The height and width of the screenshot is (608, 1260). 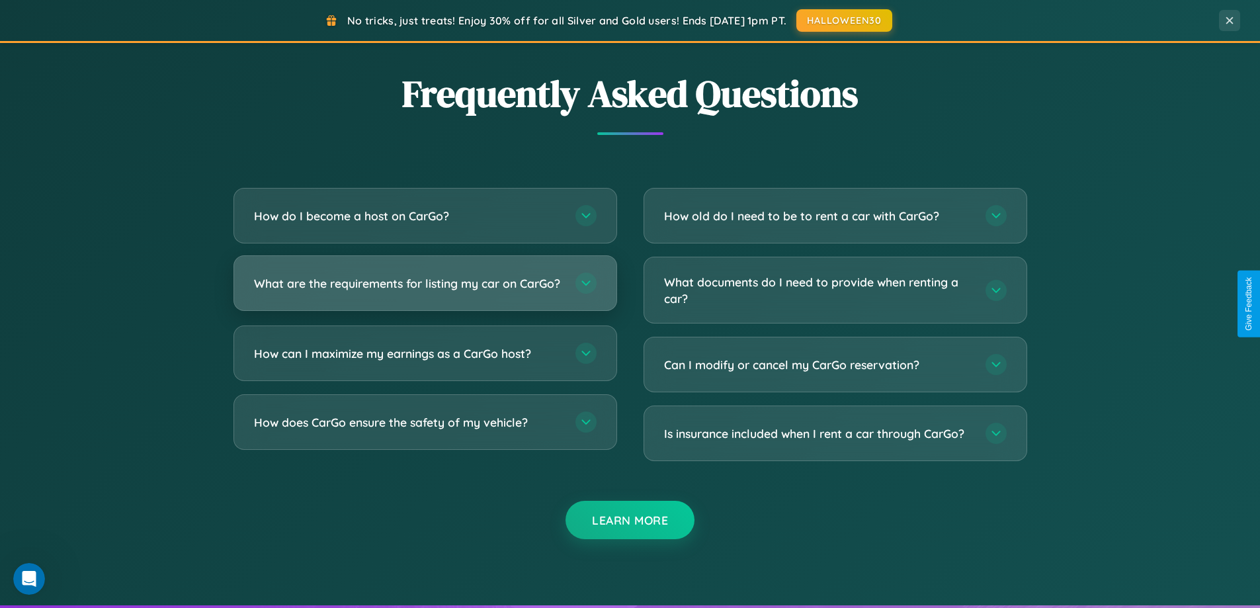 What do you see at coordinates (818, 216) in the screenshot?
I see `h3: How old do I need to be to rent a car with CarGo?` at bounding box center [818, 216].